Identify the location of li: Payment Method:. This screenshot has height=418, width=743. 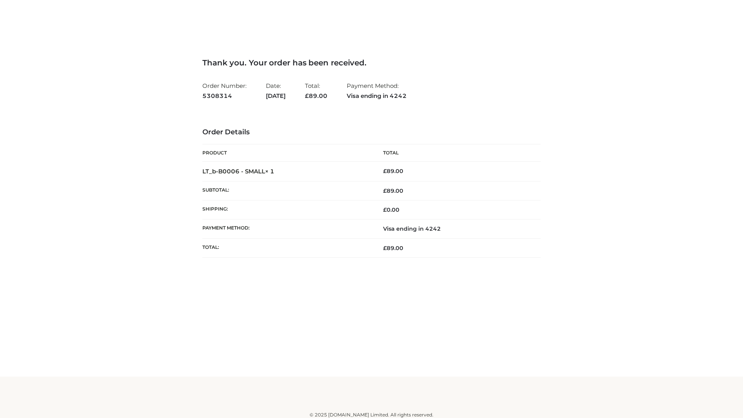
(377, 91).